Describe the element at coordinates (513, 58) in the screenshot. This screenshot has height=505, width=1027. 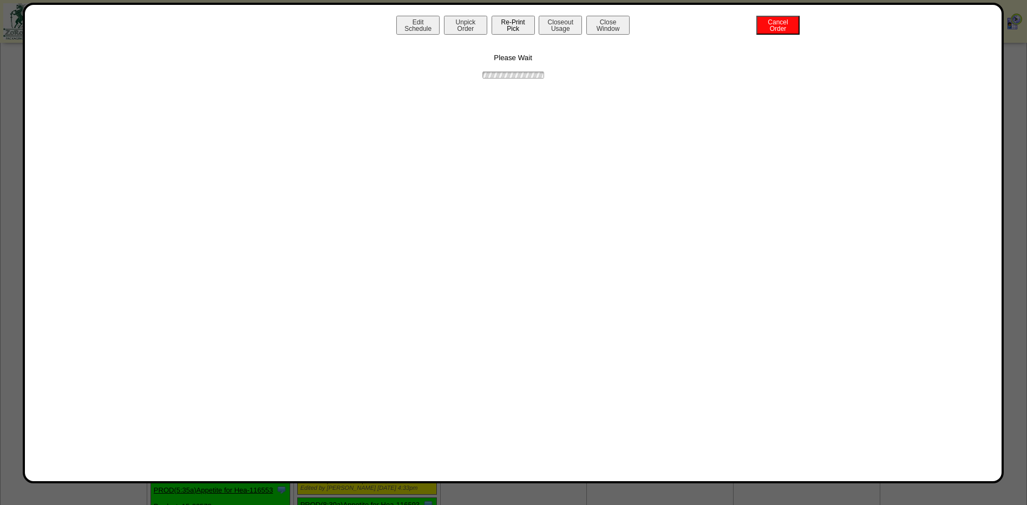
I see `div: Please Wait` at that location.